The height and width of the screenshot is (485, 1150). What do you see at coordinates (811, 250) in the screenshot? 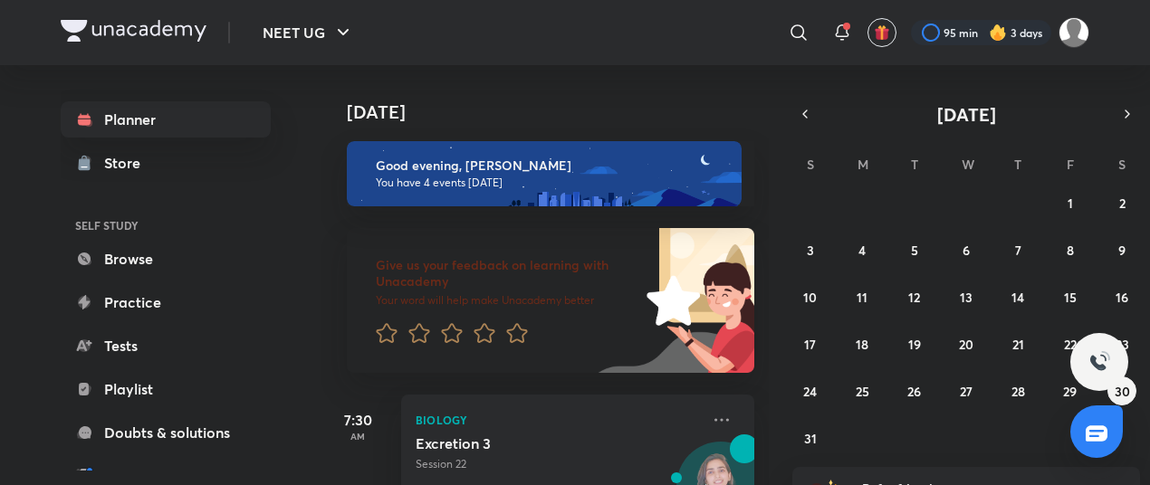
I see `button: August 3, 2025` at bounding box center [811, 250].